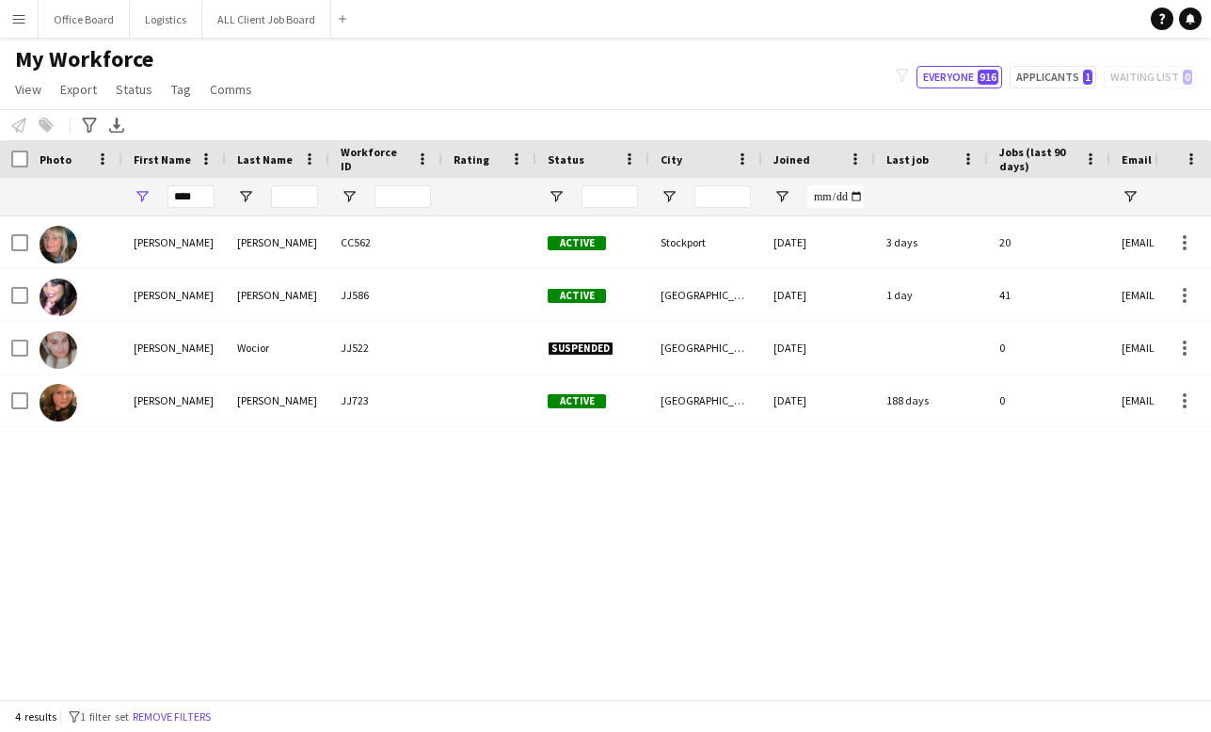  Describe the element at coordinates (932, 295) in the screenshot. I see `div: 1 day` at that location.